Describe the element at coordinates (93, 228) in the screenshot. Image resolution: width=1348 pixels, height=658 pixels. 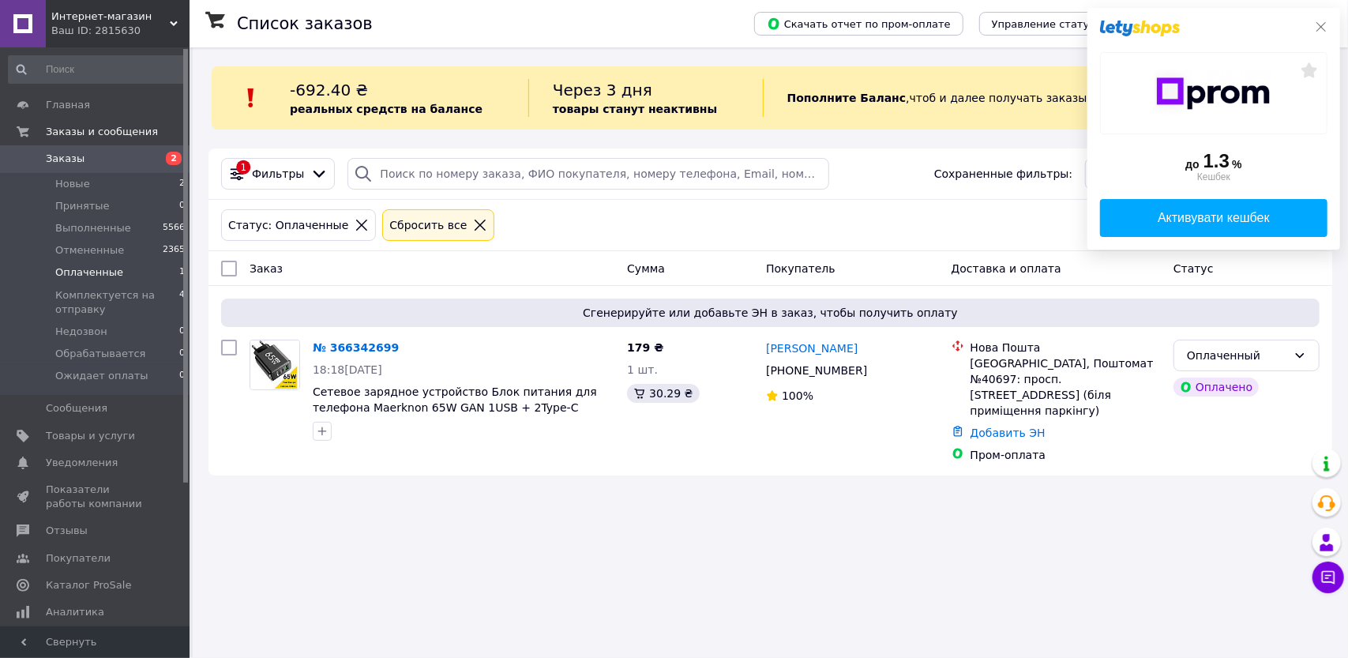
I see `span: Выполненные` at that location.